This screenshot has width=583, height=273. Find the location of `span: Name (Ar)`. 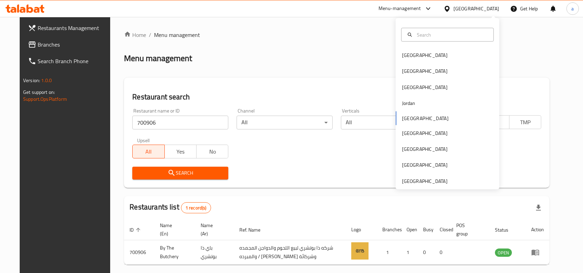

span: Name (Ar) is located at coordinates (213, 230).